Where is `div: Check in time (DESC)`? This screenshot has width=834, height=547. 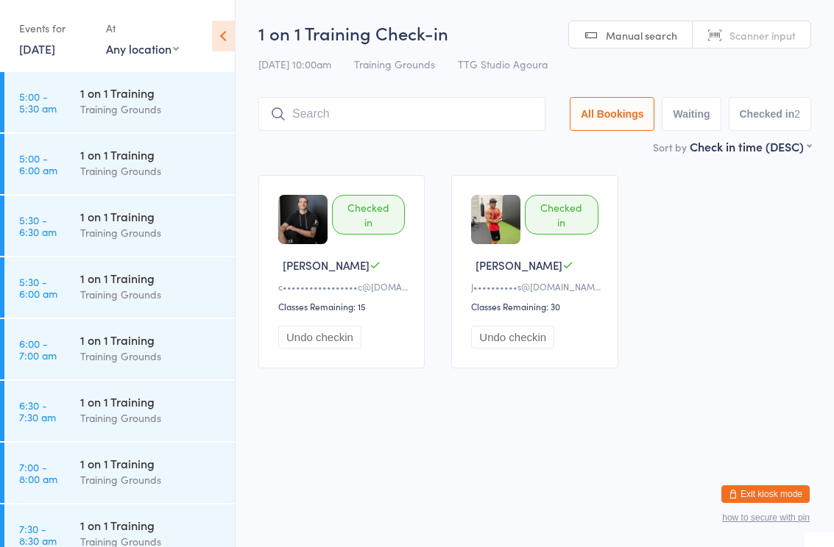 div: Check in time (DESC) is located at coordinates (750, 146).